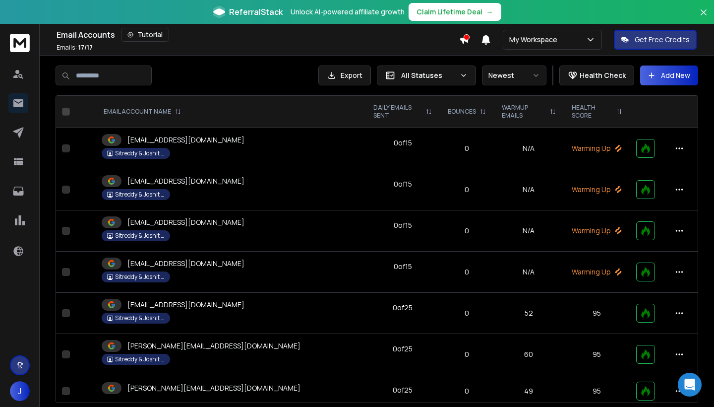 The image size is (714, 407). I want to click on button: Add New, so click(669, 75).